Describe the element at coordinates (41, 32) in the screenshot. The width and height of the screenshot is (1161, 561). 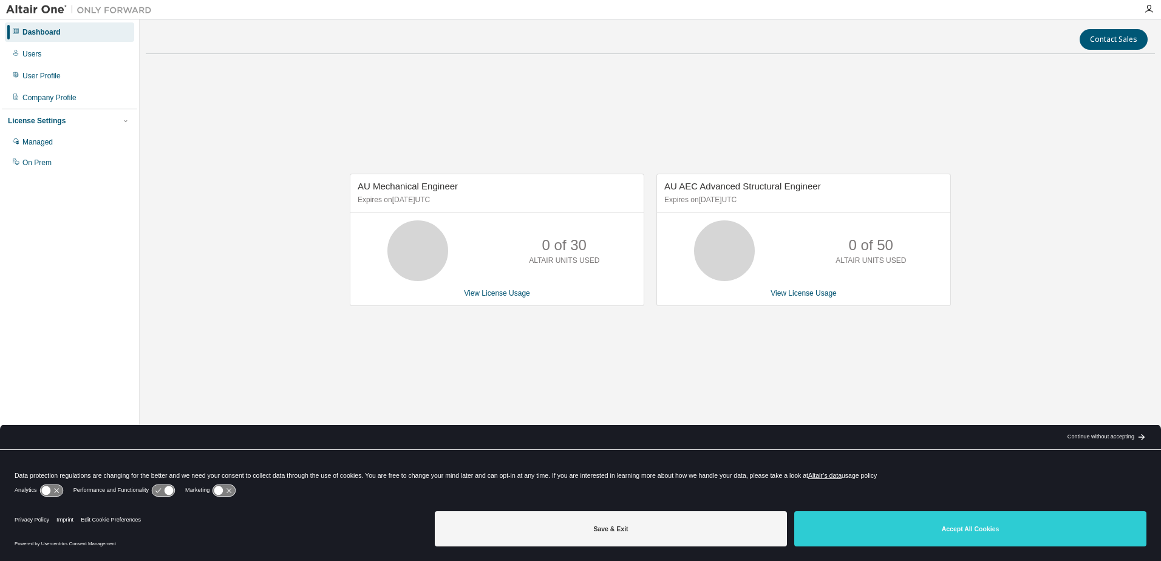
I see `div: Dashboard` at that location.